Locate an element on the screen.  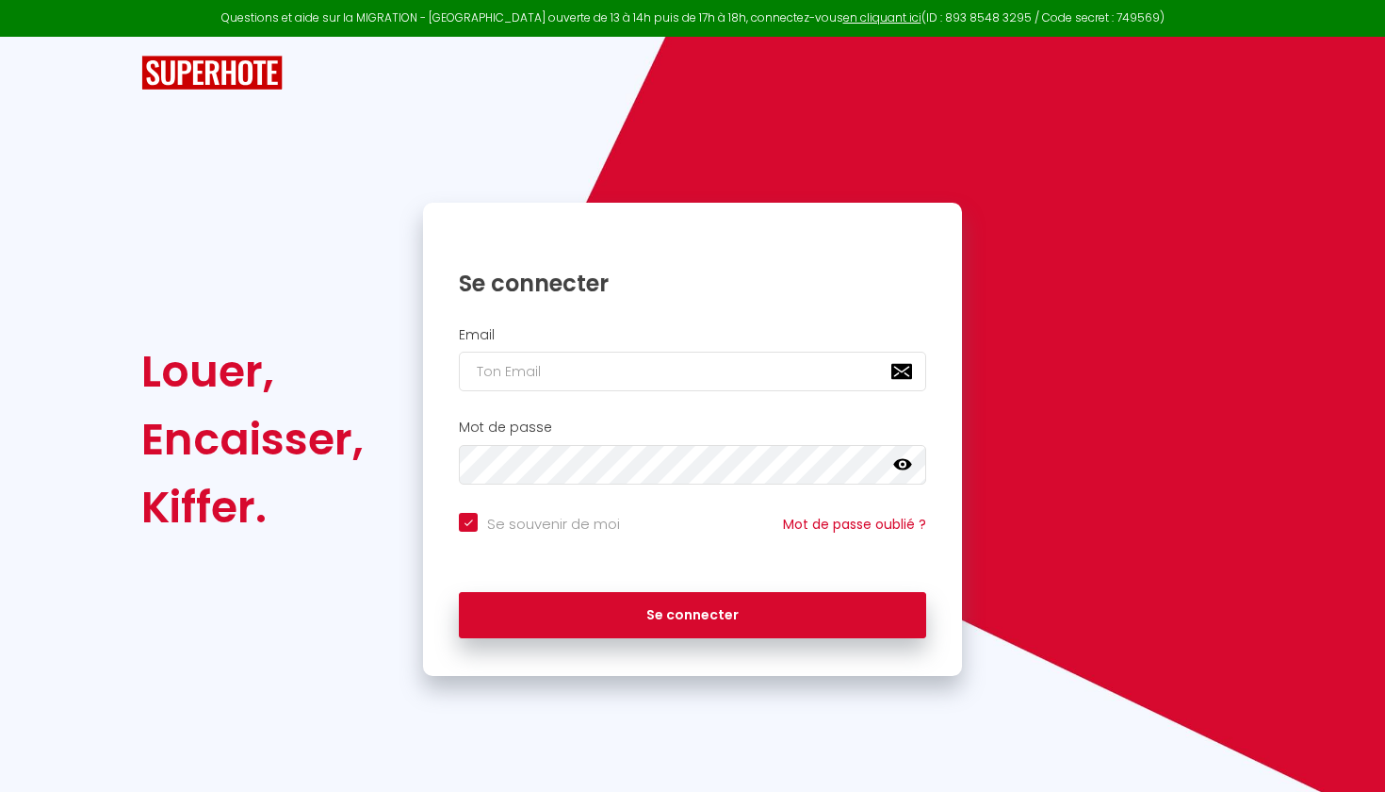
img: SuperHote logo is located at coordinates (212, 73).